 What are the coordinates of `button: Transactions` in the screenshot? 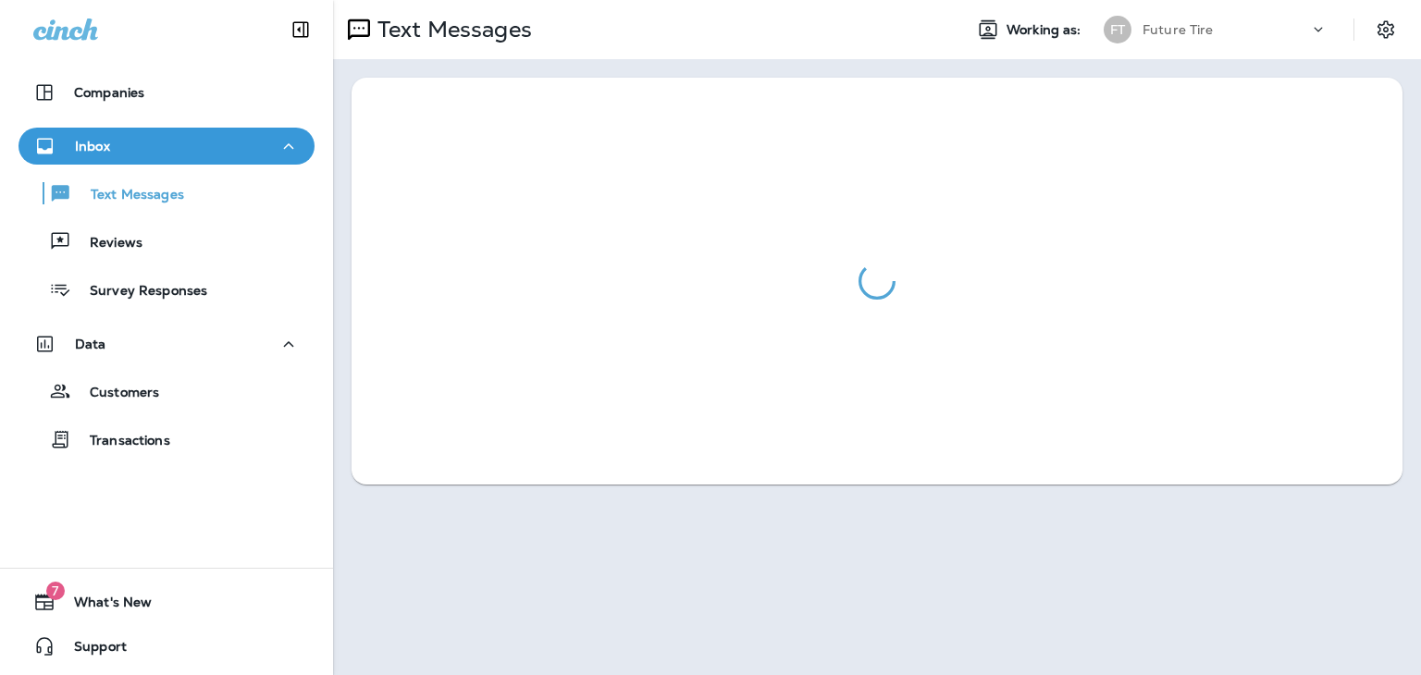 It's located at (166, 439).